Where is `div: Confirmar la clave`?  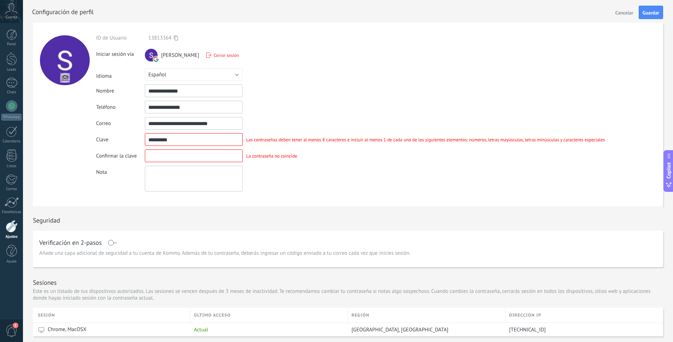 div: Confirmar la clave is located at coordinates (121, 156).